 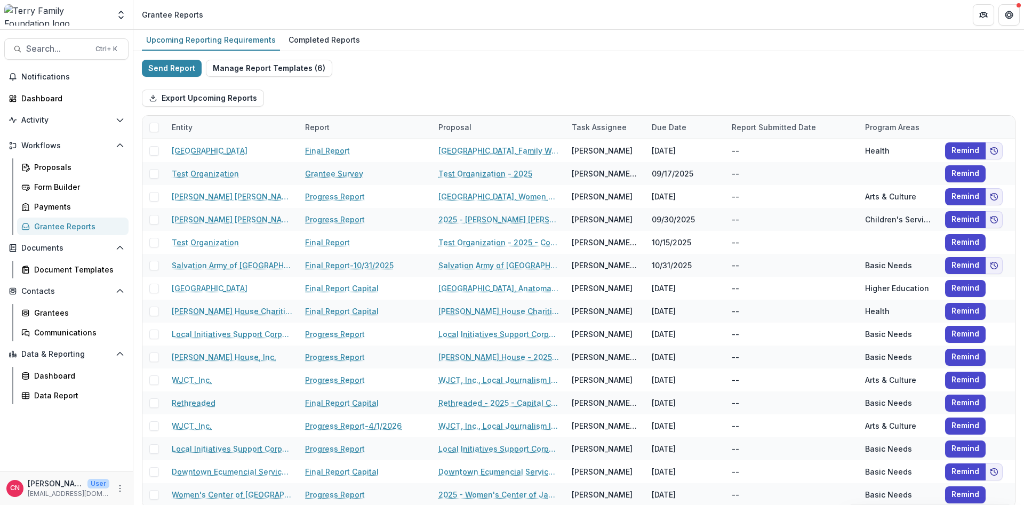 What do you see at coordinates (685, 173) in the screenshot?
I see `div: 09/17/2025` at bounding box center [685, 173].